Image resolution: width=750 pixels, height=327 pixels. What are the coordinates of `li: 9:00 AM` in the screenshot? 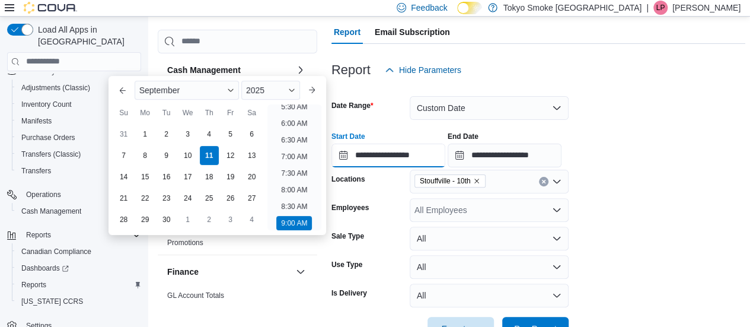 It's located at (294, 223).